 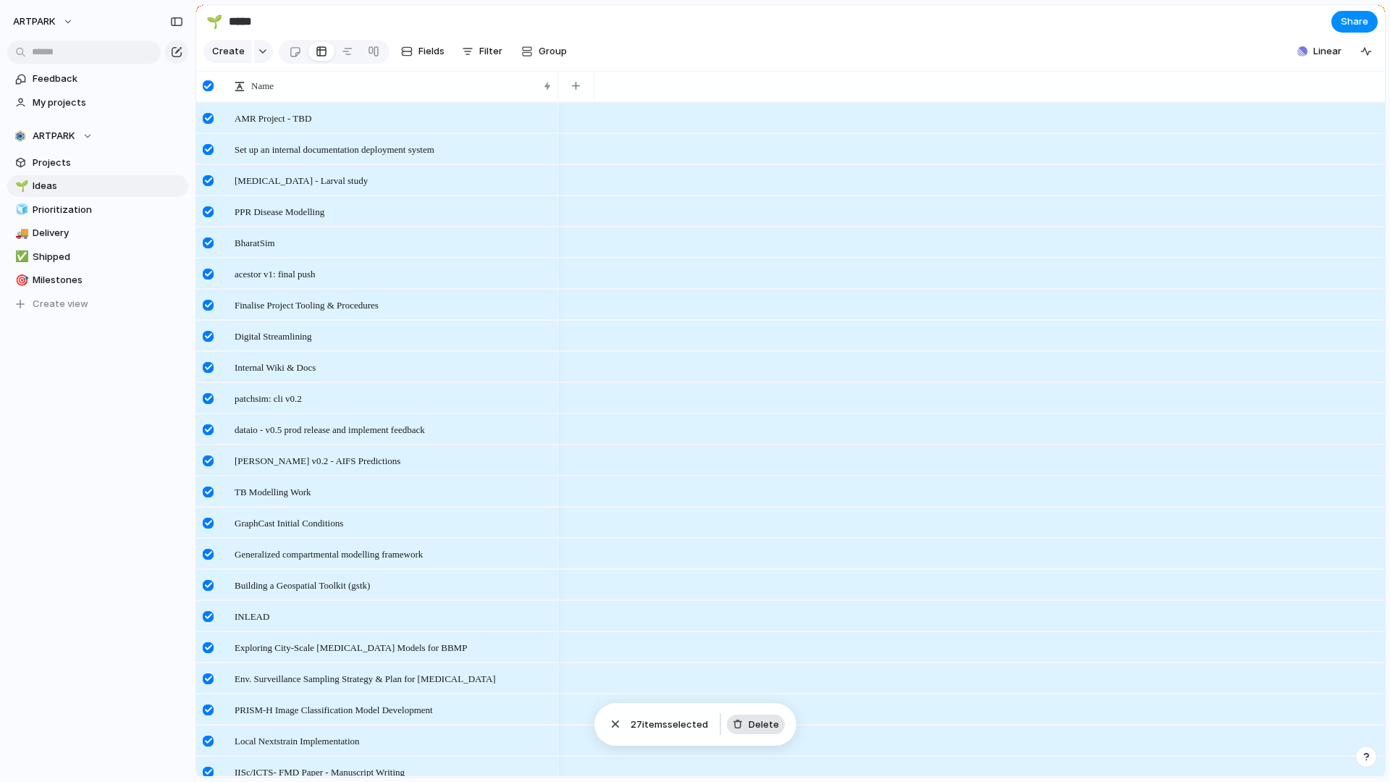 What do you see at coordinates (329, 429) in the screenshot?
I see `span: dataio - v0.5 prod release and implement feedback` at bounding box center [329, 429].